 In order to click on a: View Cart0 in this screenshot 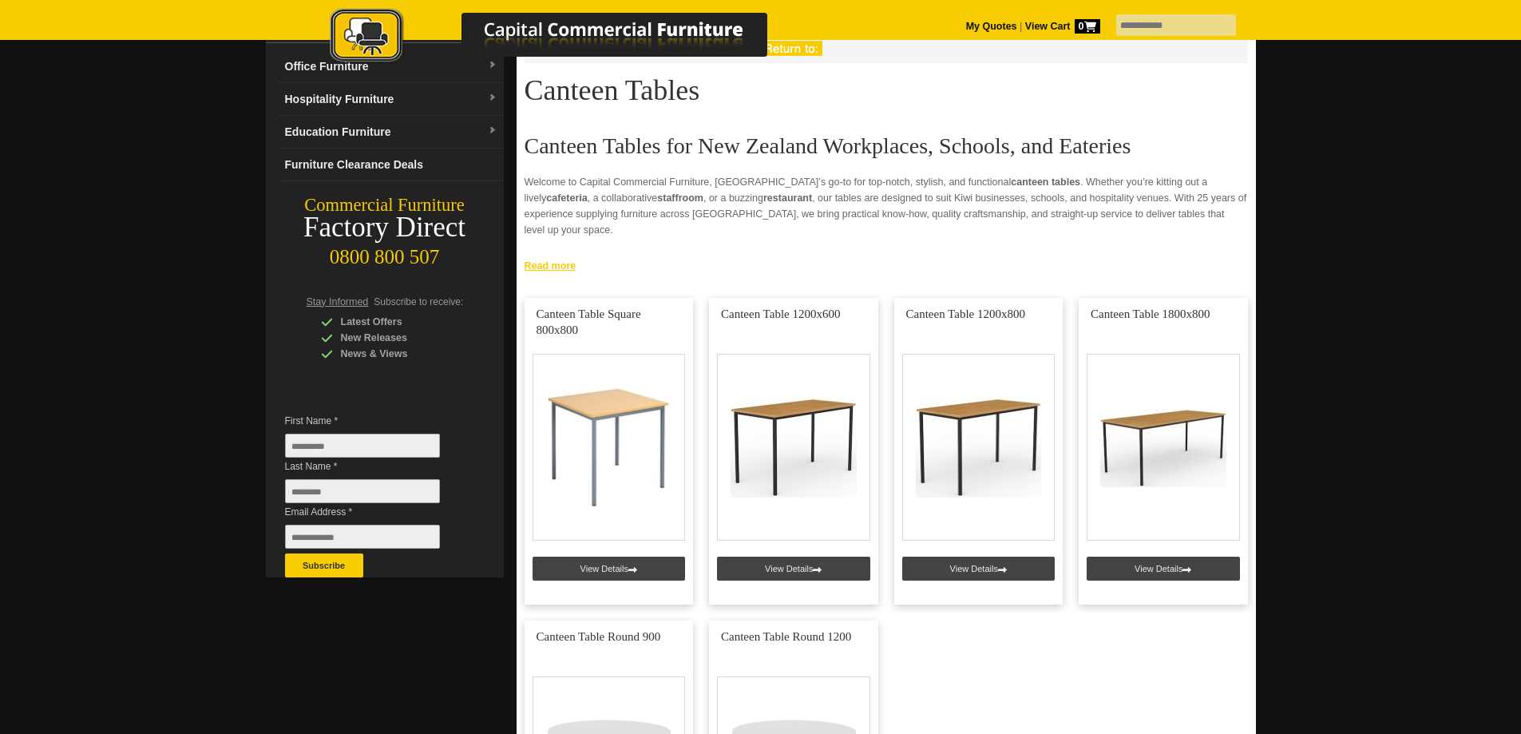, I will do `click(1060, 26)`.